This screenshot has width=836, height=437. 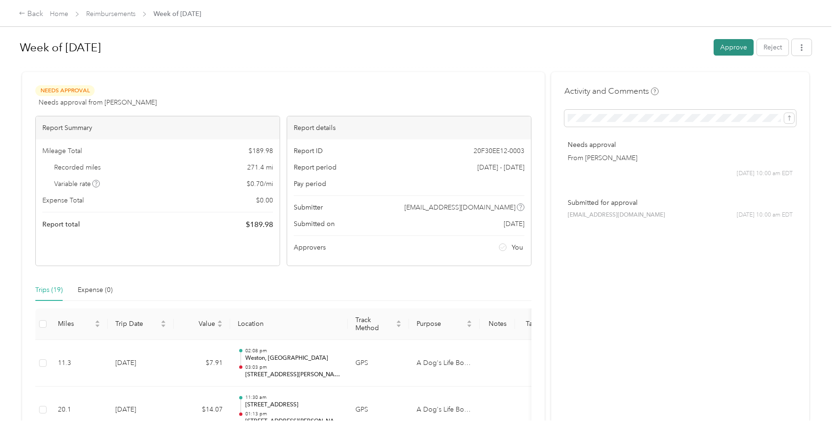 What do you see at coordinates (409, 128) in the screenshot?
I see `div: Report details` at bounding box center [409, 128].